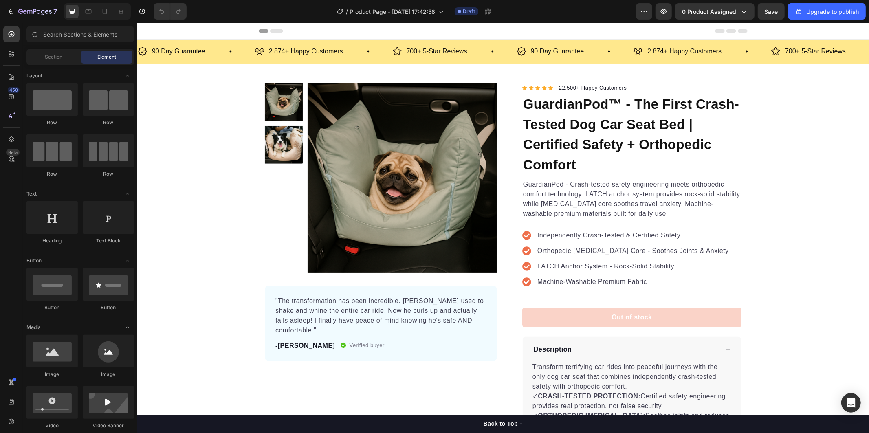 Image resolution: width=869 pixels, height=433 pixels. I want to click on span: Text, so click(31, 194).